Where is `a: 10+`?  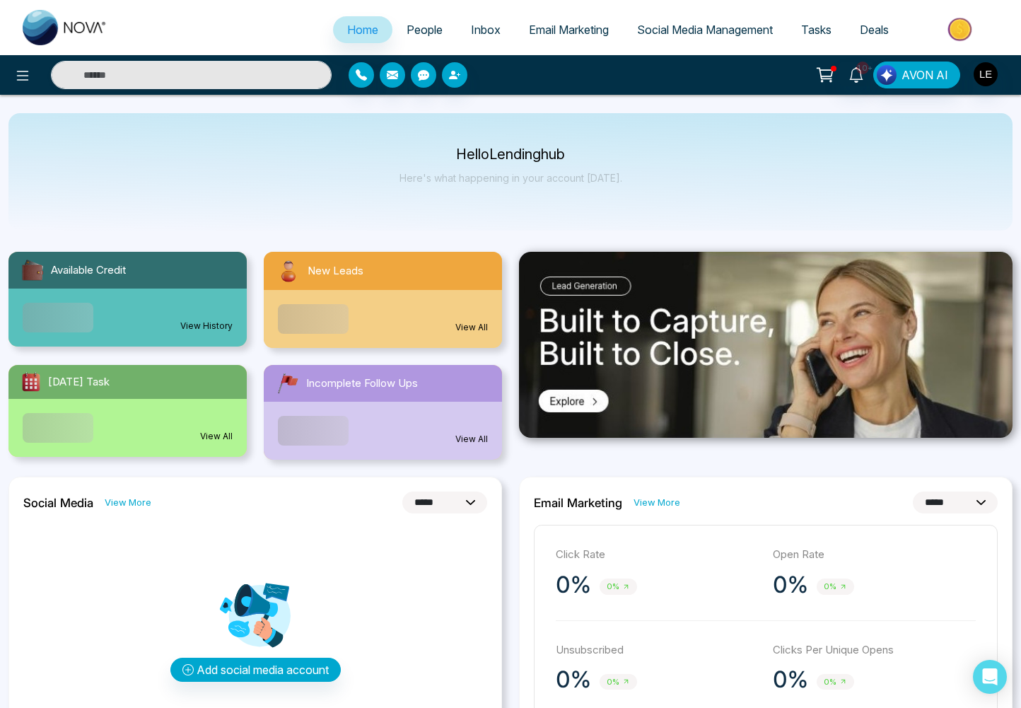
a: 10+ is located at coordinates (856, 74).